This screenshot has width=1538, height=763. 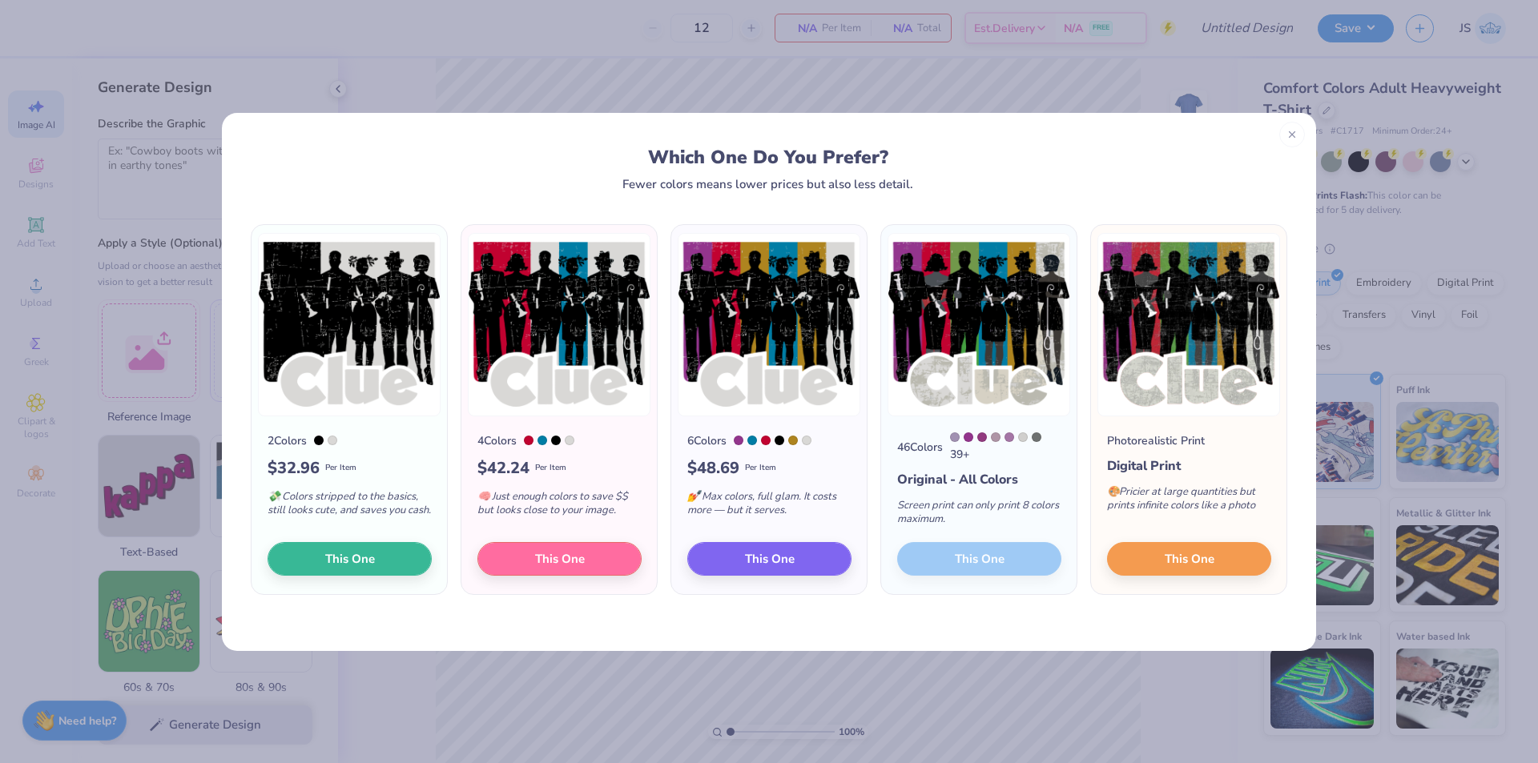 I want to click on div: 39 +, so click(x=1005, y=448).